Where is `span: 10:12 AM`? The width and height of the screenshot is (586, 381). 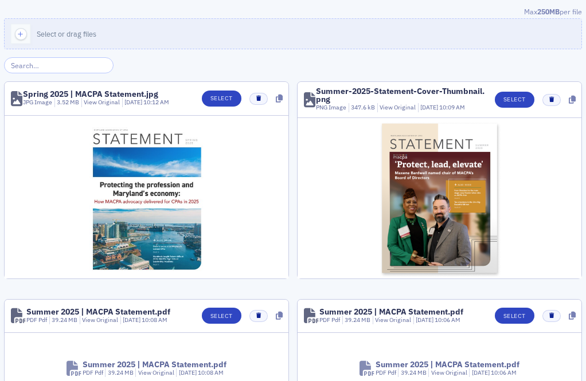
span: 10:12 AM is located at coordinates (156, 102).